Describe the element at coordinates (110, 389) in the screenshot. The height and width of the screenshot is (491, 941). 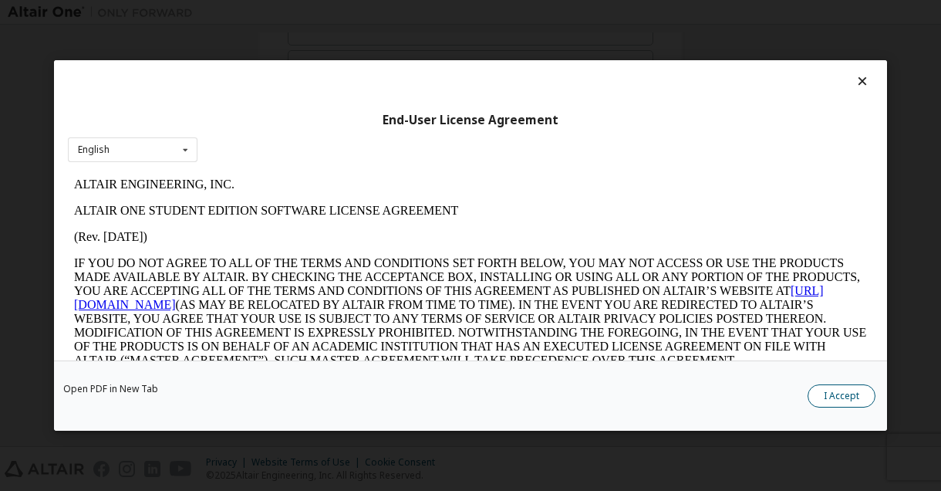
I see `a: Open PDF in New Tab` at that location.